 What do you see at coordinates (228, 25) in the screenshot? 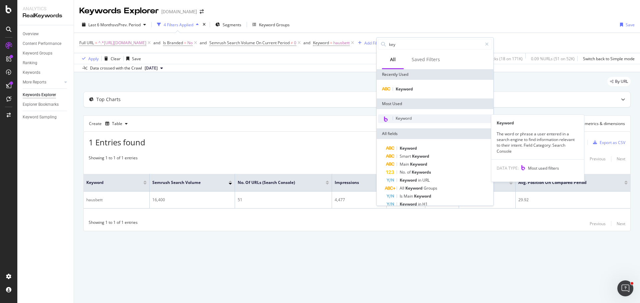
I see `button: Segments` at bounding box center [228, 25].